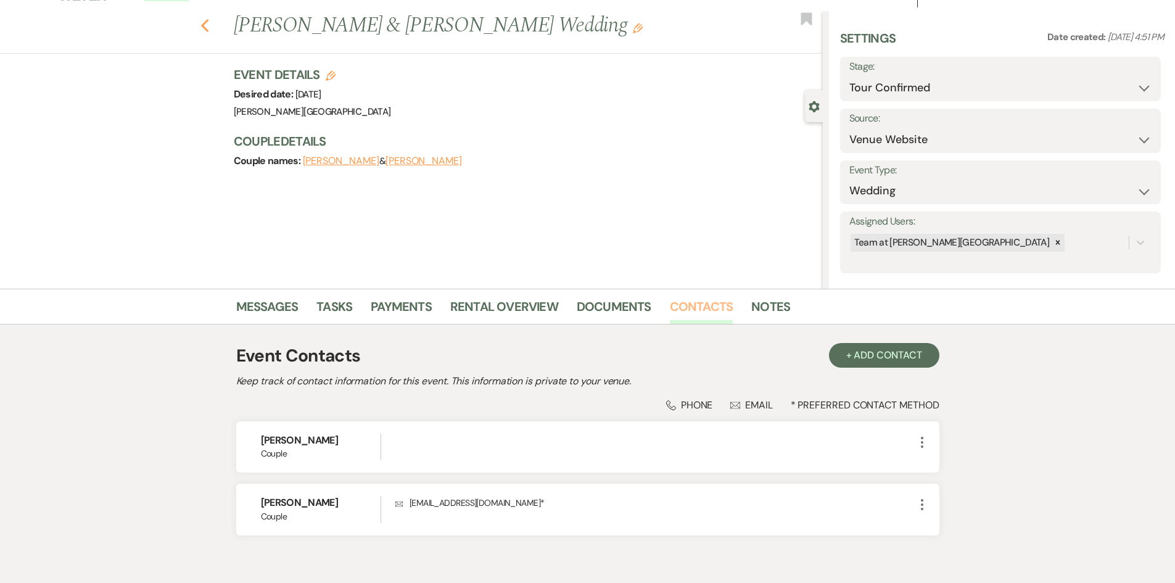 This screenshot has width=1175, height=583. I want to click on label: Event Type:, so click(1000, 170).